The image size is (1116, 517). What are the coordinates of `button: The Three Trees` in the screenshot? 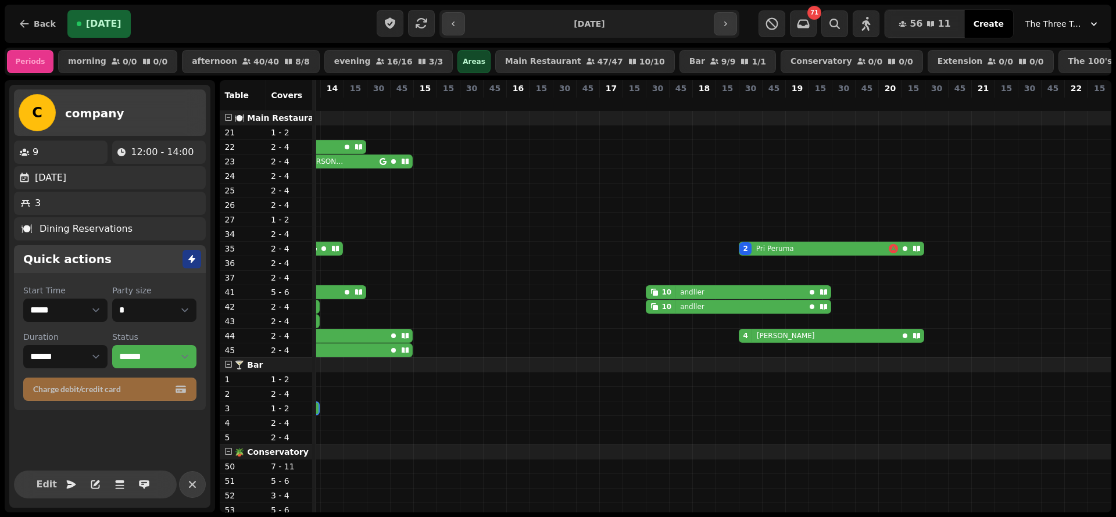 It's located at (1063, 24).